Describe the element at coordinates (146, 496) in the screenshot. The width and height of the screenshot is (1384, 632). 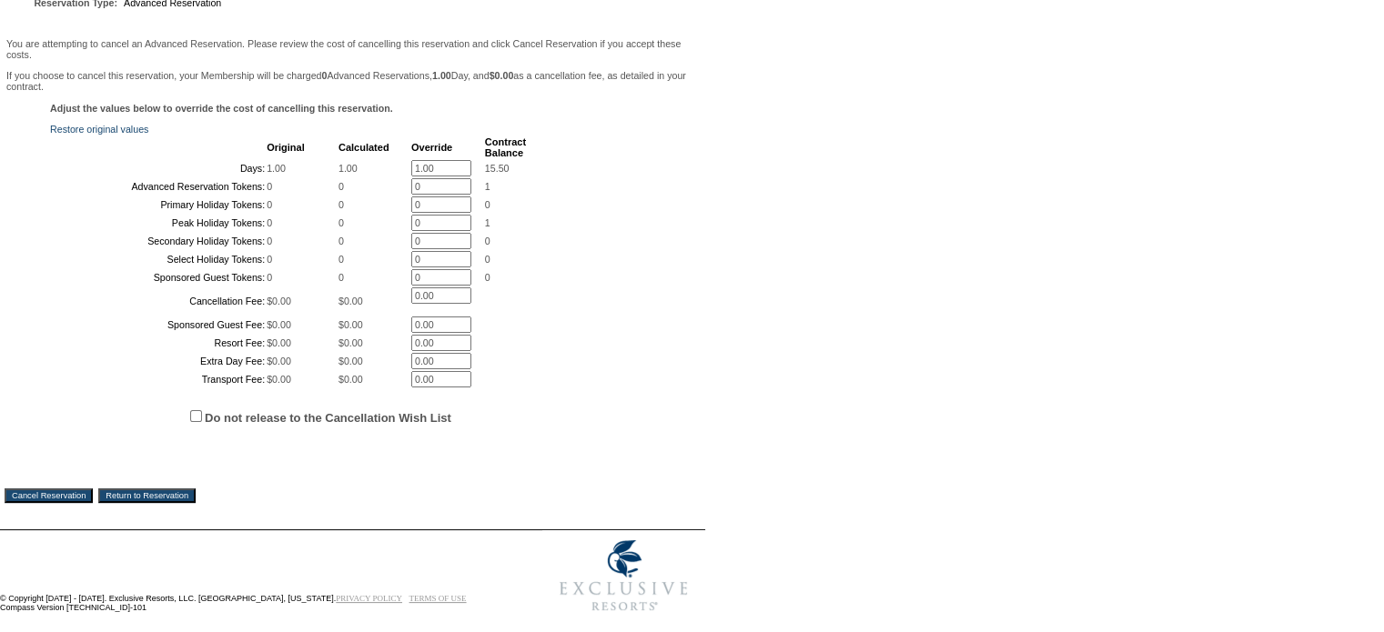
I see `input: Return to Reservation` at that location.